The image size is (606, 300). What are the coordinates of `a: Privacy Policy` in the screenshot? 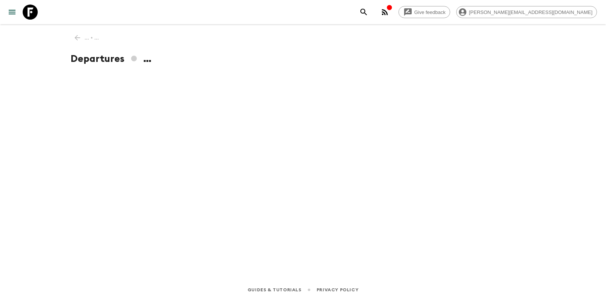 It's located at (337, 290).